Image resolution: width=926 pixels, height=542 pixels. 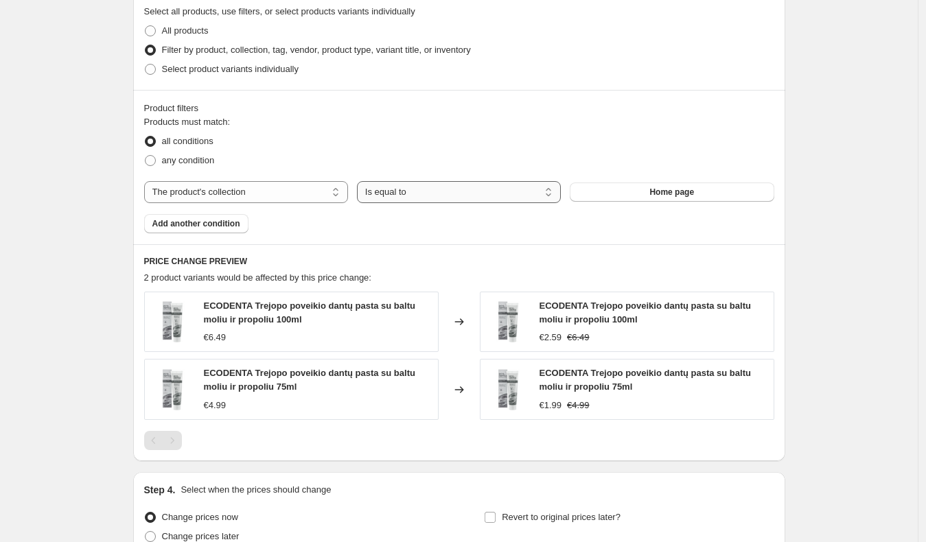 I want to click on div: €6.49, so click(x=215, y=338).